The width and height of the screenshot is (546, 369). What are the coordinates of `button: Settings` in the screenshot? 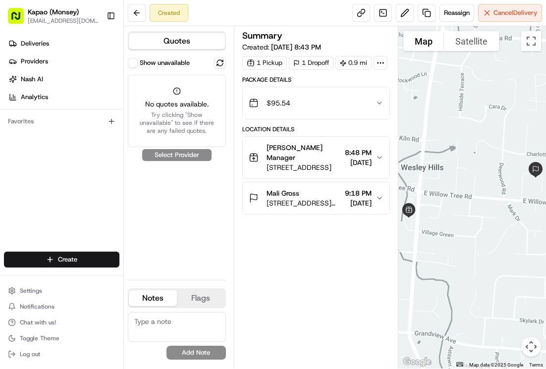 It's located at (61, 291).